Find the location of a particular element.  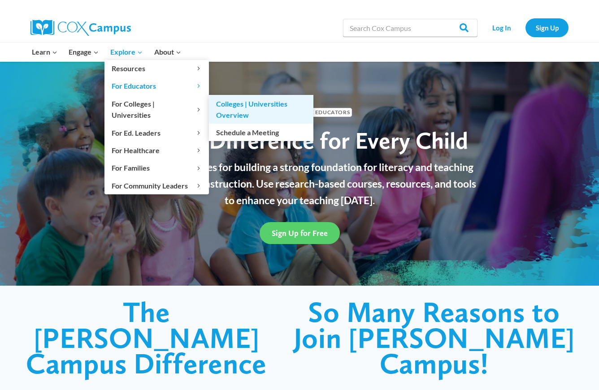

button: Child menu of About is located at coordinates (168, 52).